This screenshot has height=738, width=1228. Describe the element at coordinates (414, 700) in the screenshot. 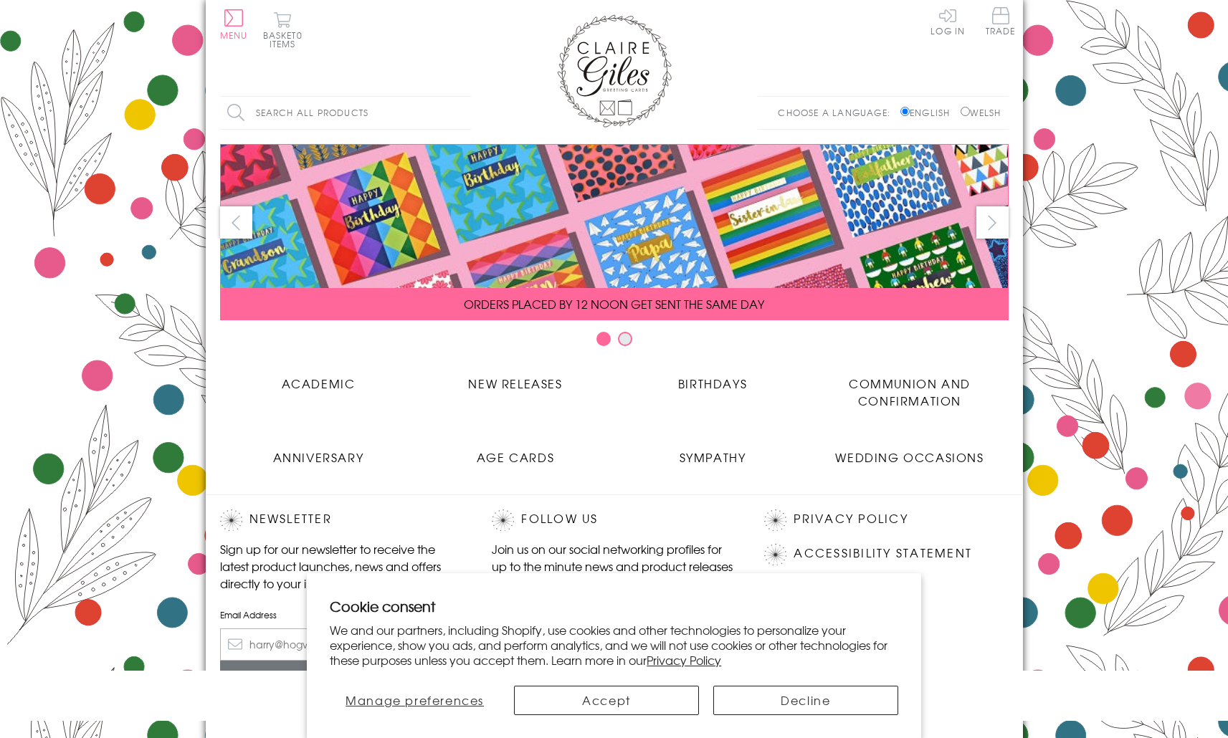

I see `button: Manage preferences` at that location.